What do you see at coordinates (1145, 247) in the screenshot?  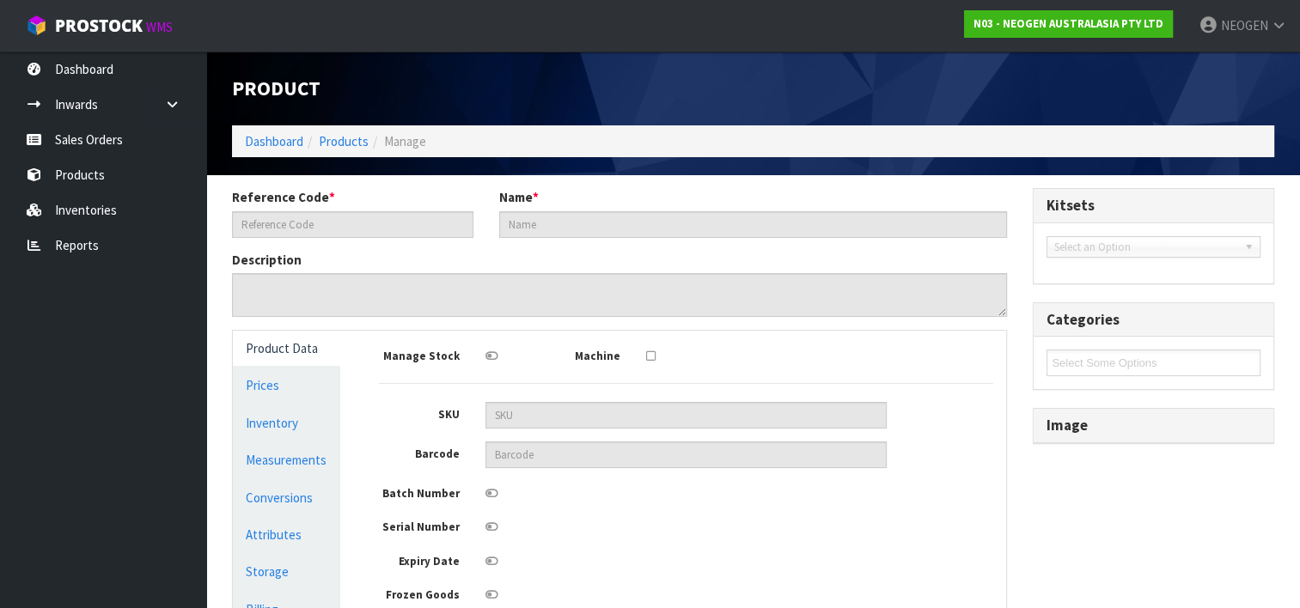 I see `span: Select an Option` at bounding box center [1145, 247].